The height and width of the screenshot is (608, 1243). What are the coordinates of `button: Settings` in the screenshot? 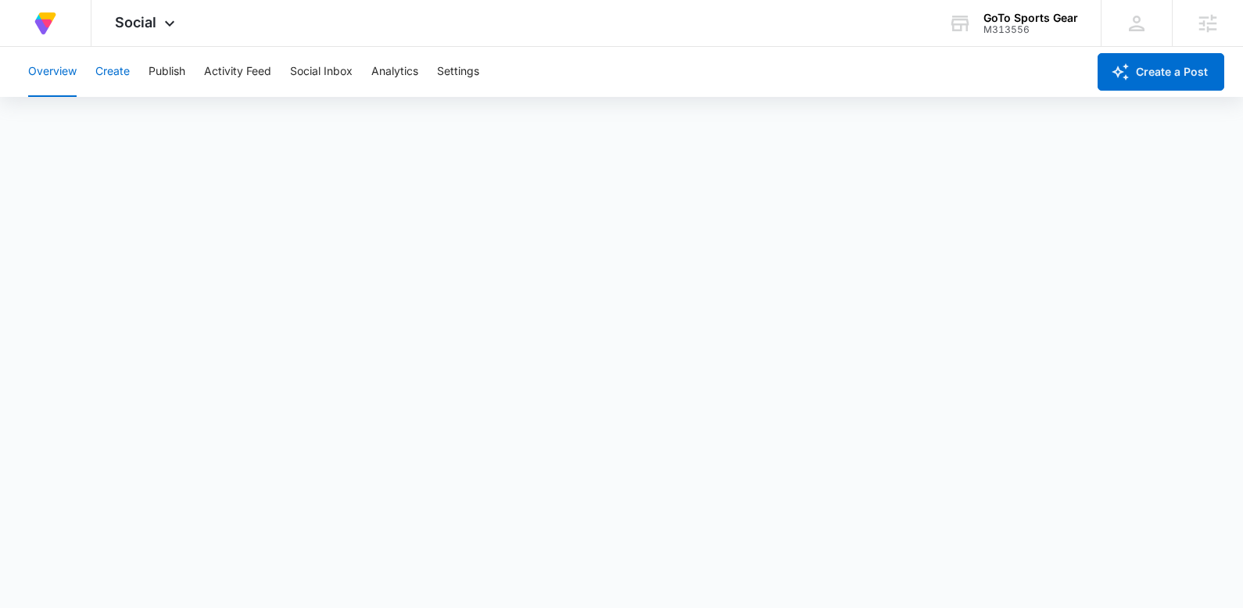 It's located at (458, 72).